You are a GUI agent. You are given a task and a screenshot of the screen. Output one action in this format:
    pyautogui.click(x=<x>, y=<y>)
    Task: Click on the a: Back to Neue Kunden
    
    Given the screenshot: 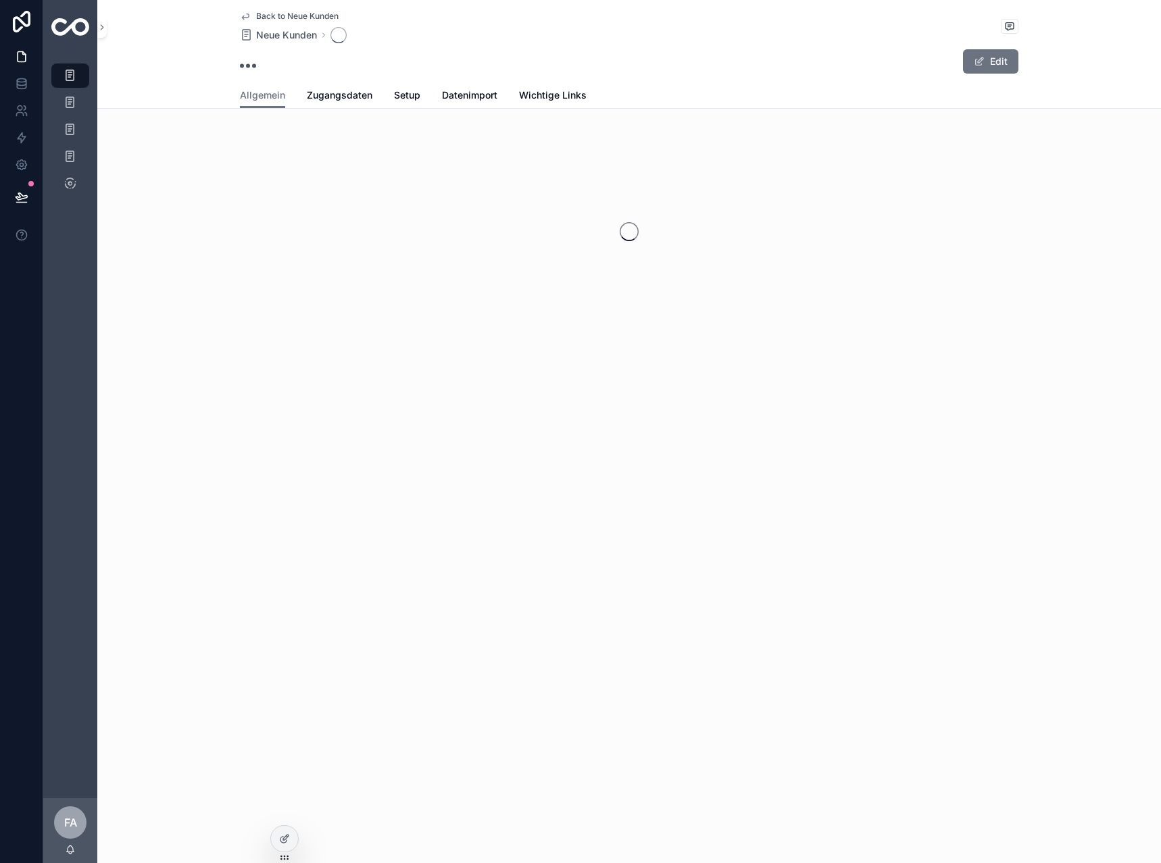 What is the action you would take?
    pyautogui.click(x=289, y=16)
    